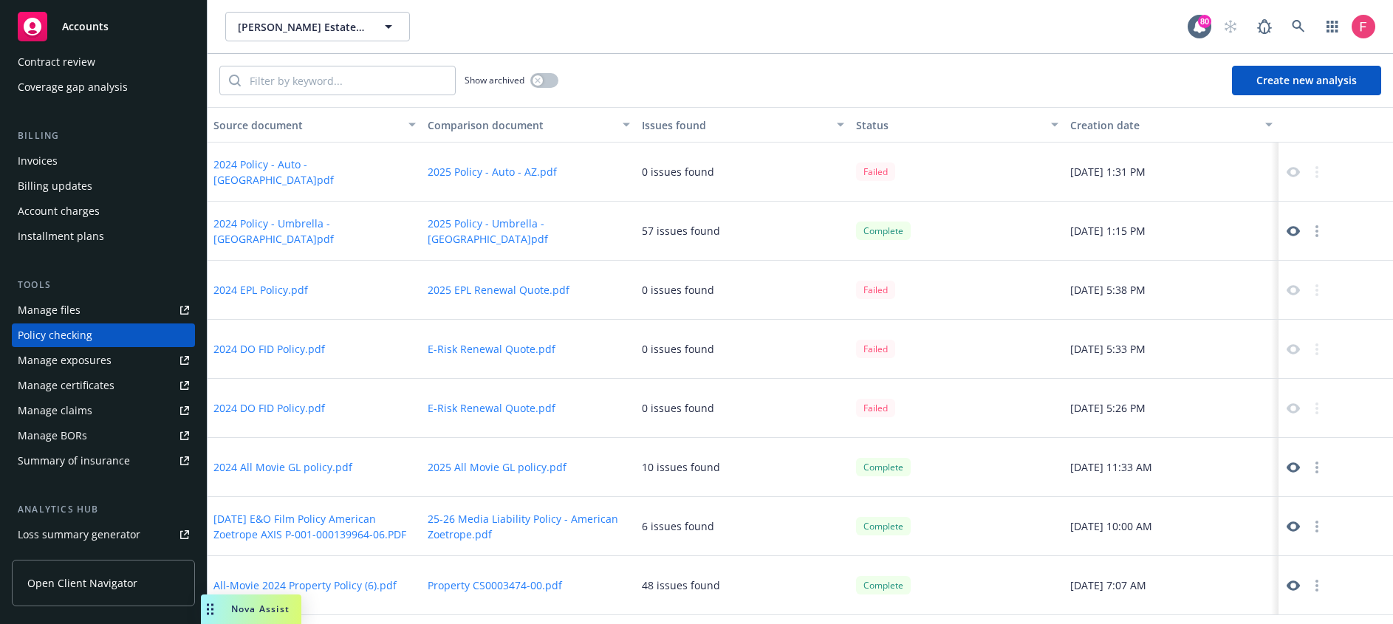 The width and height of the screenshot is (1393, 624). Describe the element at coordinates (79, 535) in the screenshot. I see `div: Loss summary generator` at that location.